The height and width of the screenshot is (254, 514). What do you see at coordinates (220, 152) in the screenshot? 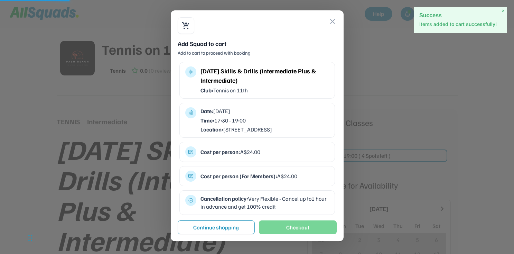
I see `strong: Cost per person:` at bounding box center [220, 152].